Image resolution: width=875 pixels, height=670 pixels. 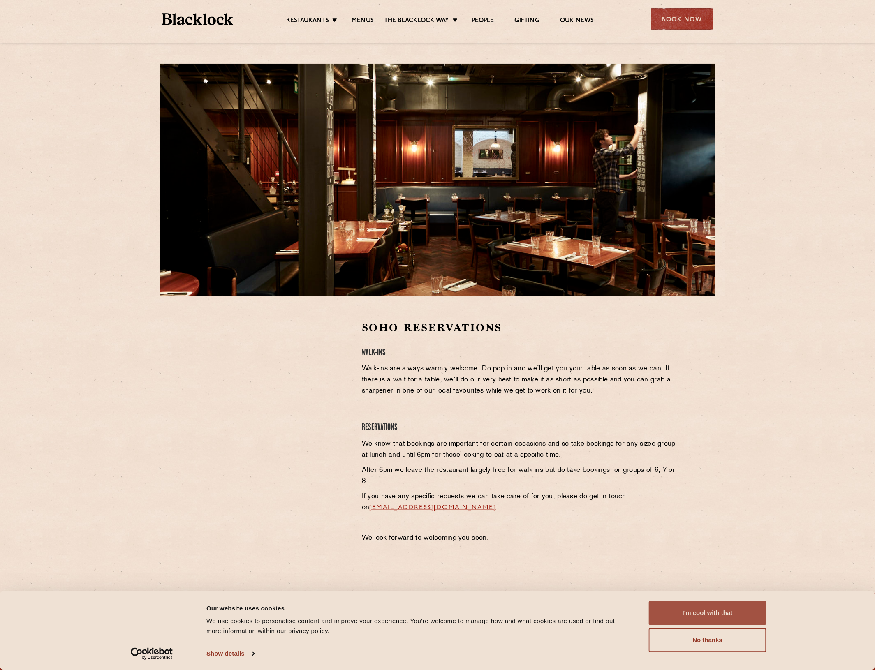 I want to click on p: Walk-ins are always warmly welcome. Do pop in and we’ll get you your table as soon as we can. If ..., so click(x=519, y=380).